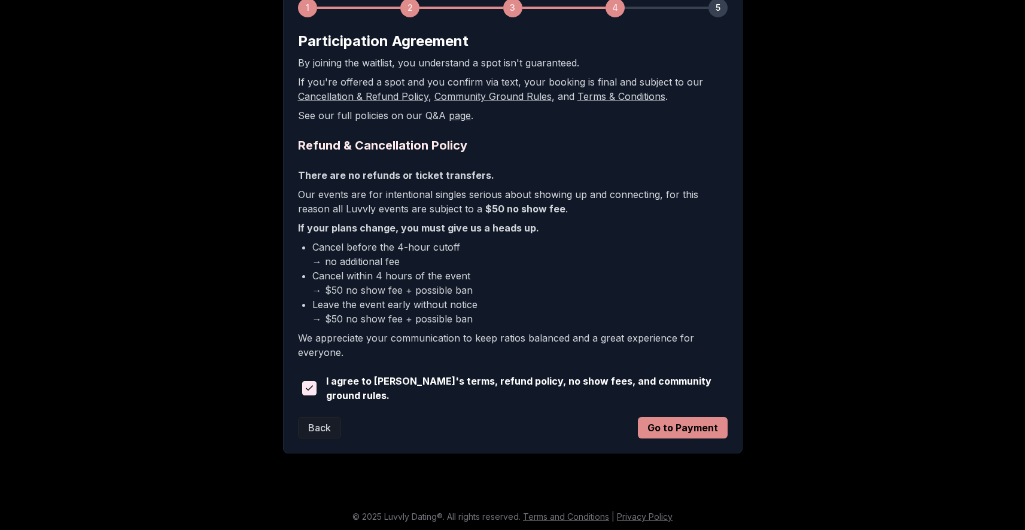  I want to click on button: Back, so click(319, 428).